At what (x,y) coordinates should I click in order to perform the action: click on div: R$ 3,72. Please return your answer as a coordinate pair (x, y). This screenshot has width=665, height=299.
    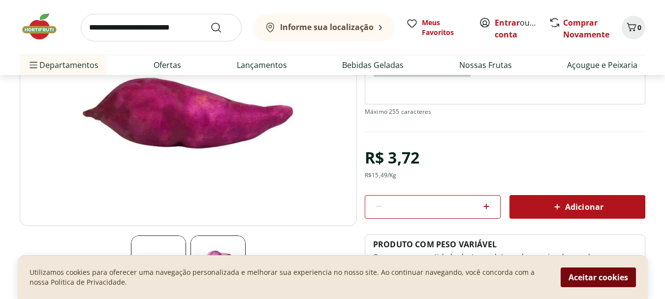
    Looking at the image, I should click on (392, 158).